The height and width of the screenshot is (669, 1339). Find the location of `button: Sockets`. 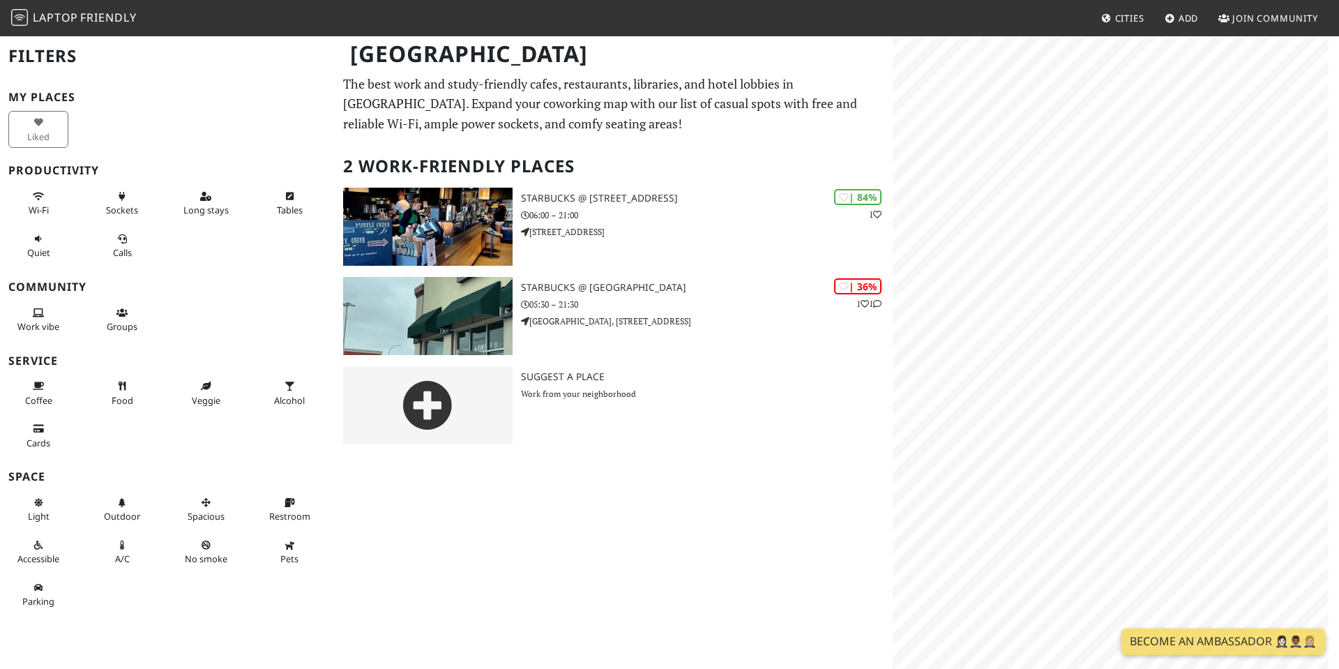

button: Sockets is located at coordinates (122, 203).